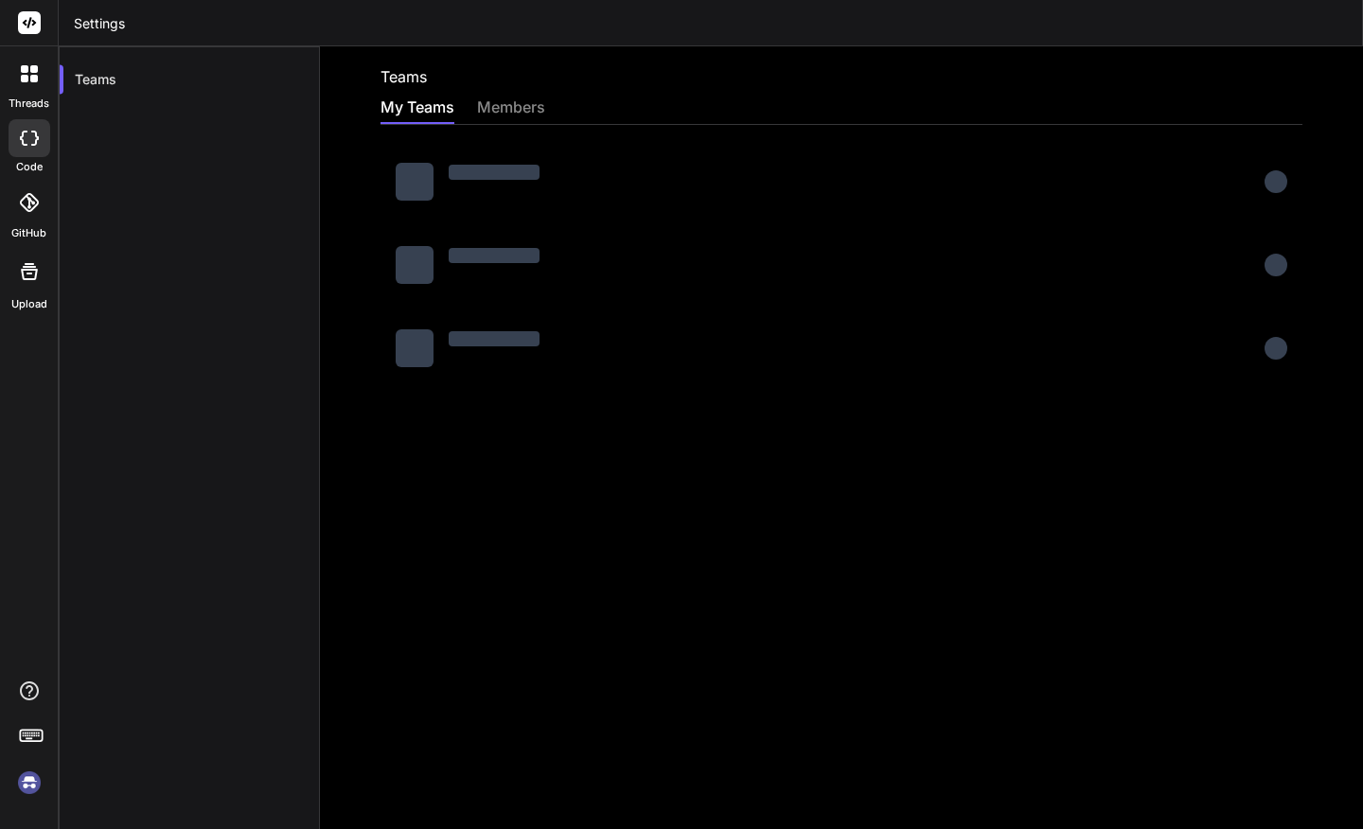 Image resolution: width=1363 pixels, height=829 pixels. I want to click on div: Teams, so click(189, 80).